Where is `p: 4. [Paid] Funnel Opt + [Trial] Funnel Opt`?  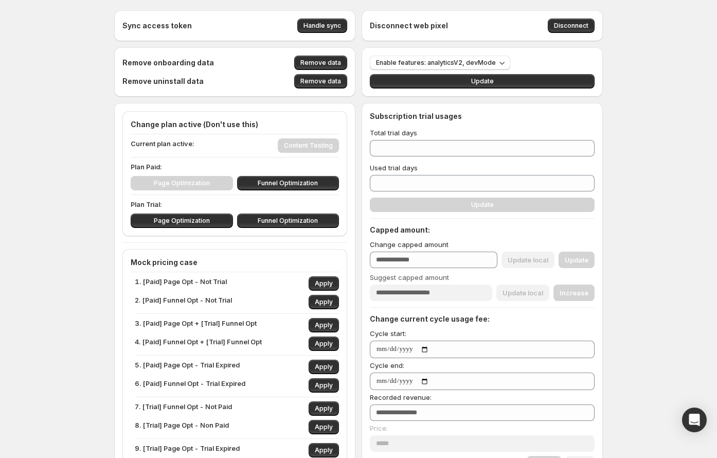
p: 4. [Paid] Funnel Opt + [Trial] Funnel Opt is located at coordinates (198, 344).